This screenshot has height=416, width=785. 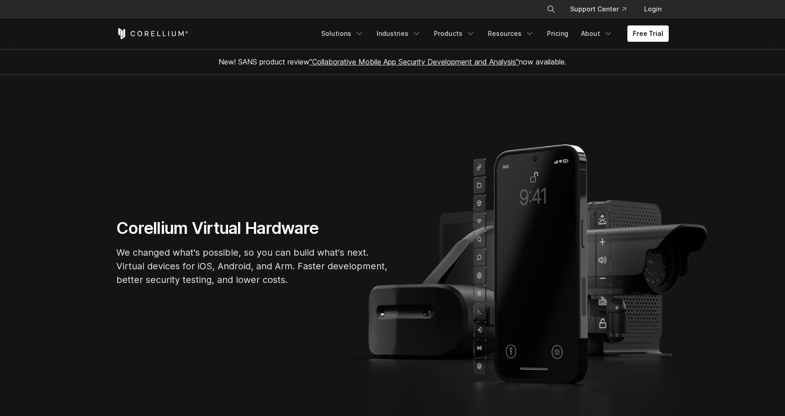 What do you see at coordinates (399, 34) in the screenshot?
I see `a: Industries` at bounding box center [399, 34].